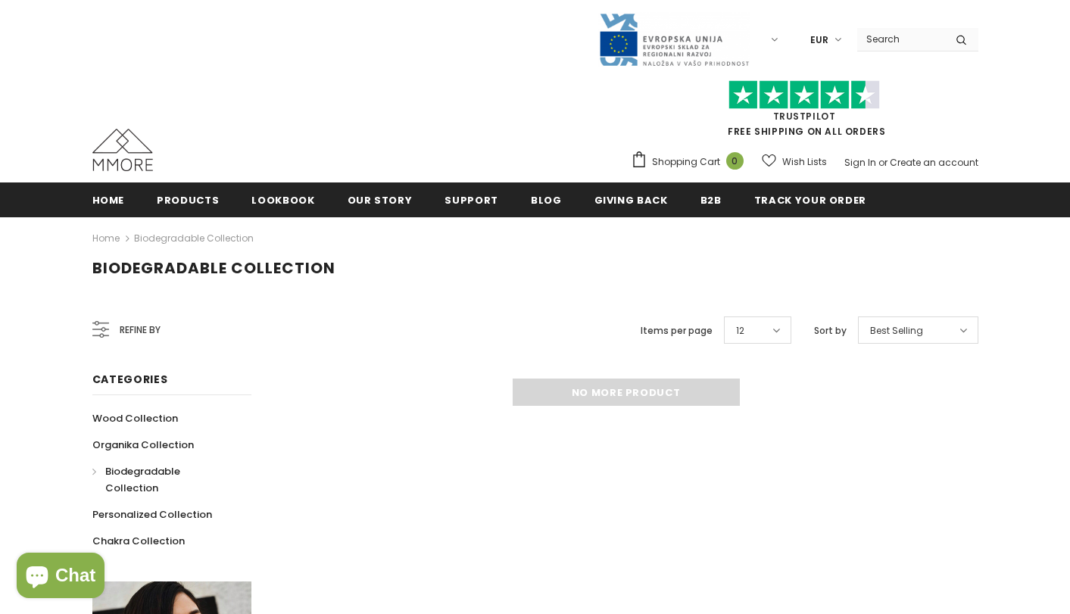  Describe the element at coordinates (819, 40) in the screenshot. I see `span: EUR` at that location.